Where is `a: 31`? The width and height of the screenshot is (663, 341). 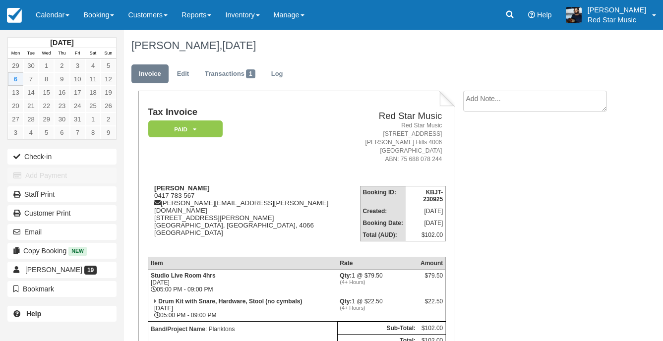 a: 31 is located at coordinates (77, 119).